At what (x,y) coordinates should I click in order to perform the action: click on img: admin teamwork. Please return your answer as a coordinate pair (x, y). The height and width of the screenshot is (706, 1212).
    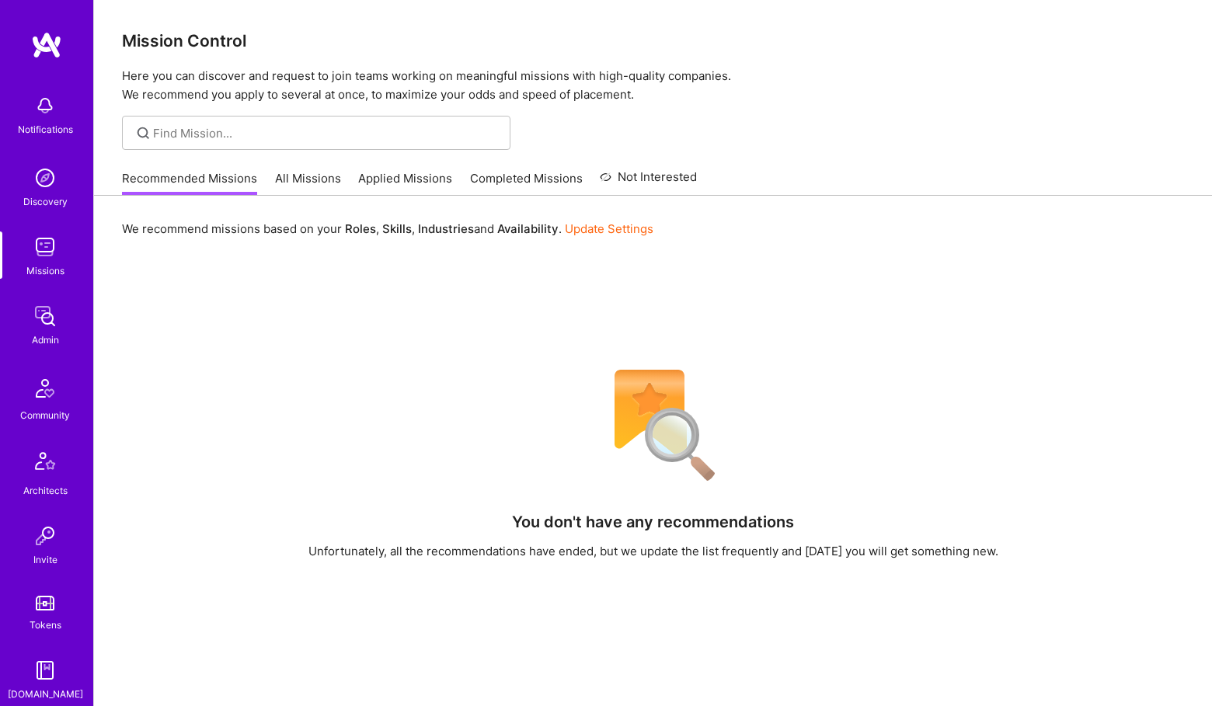
    Looking at the image, I should click on (45, 316).